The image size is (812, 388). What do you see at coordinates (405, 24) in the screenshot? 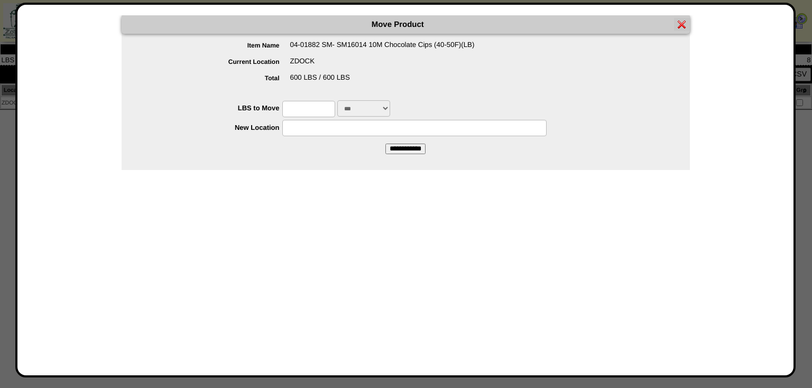
I see `div: Move Product` at bounding box center [405, 24].